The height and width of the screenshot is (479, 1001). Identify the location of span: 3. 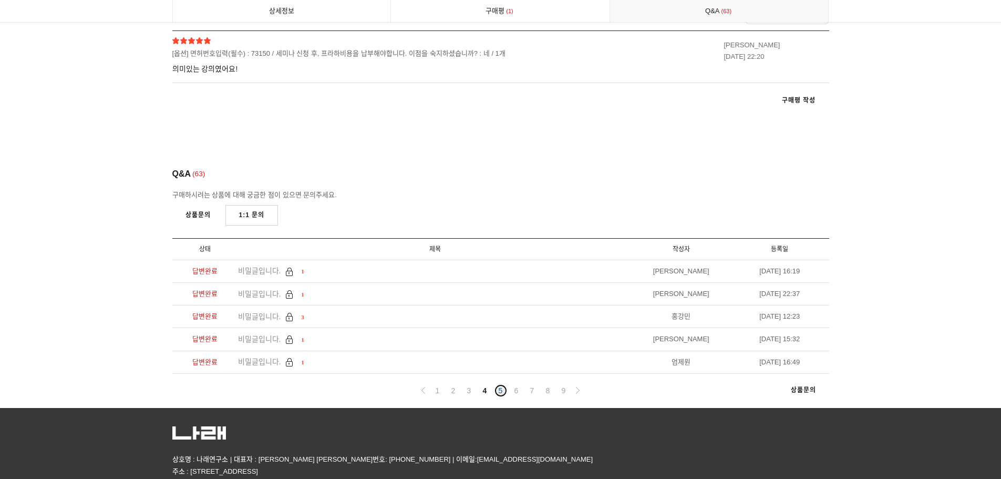
(303, 317).